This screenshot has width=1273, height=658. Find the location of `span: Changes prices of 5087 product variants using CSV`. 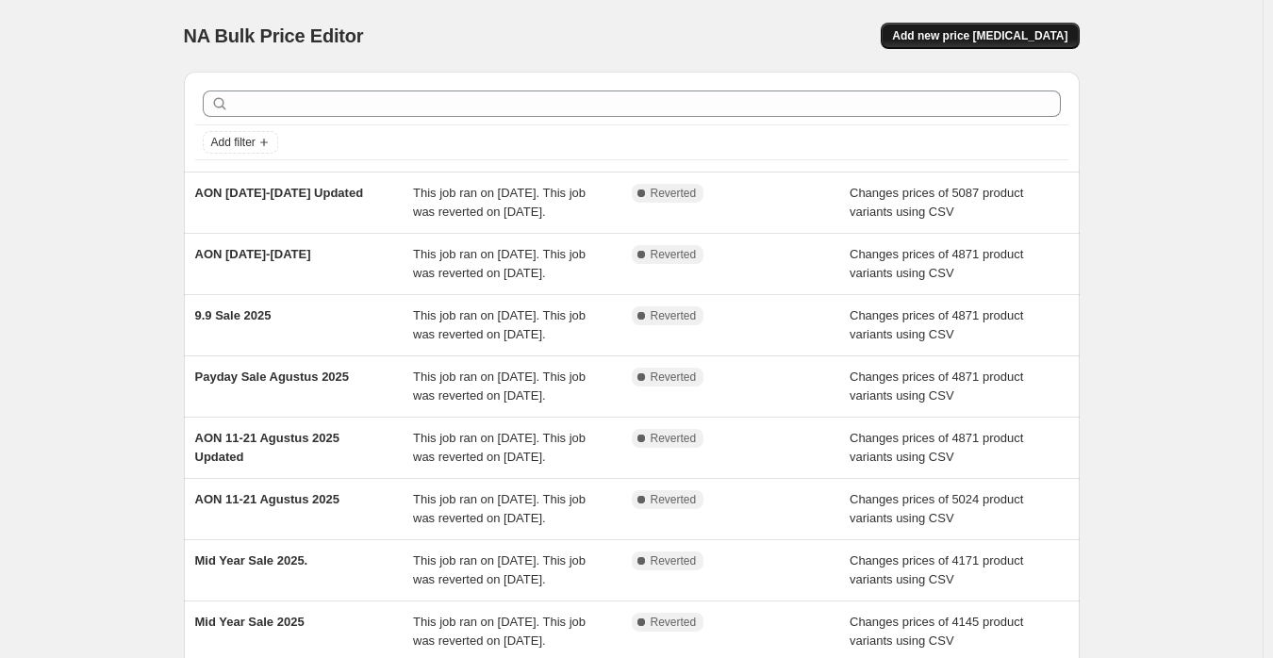

span: Changes prices of 5087 product variants using CSV is located at coordinates (937, 202).